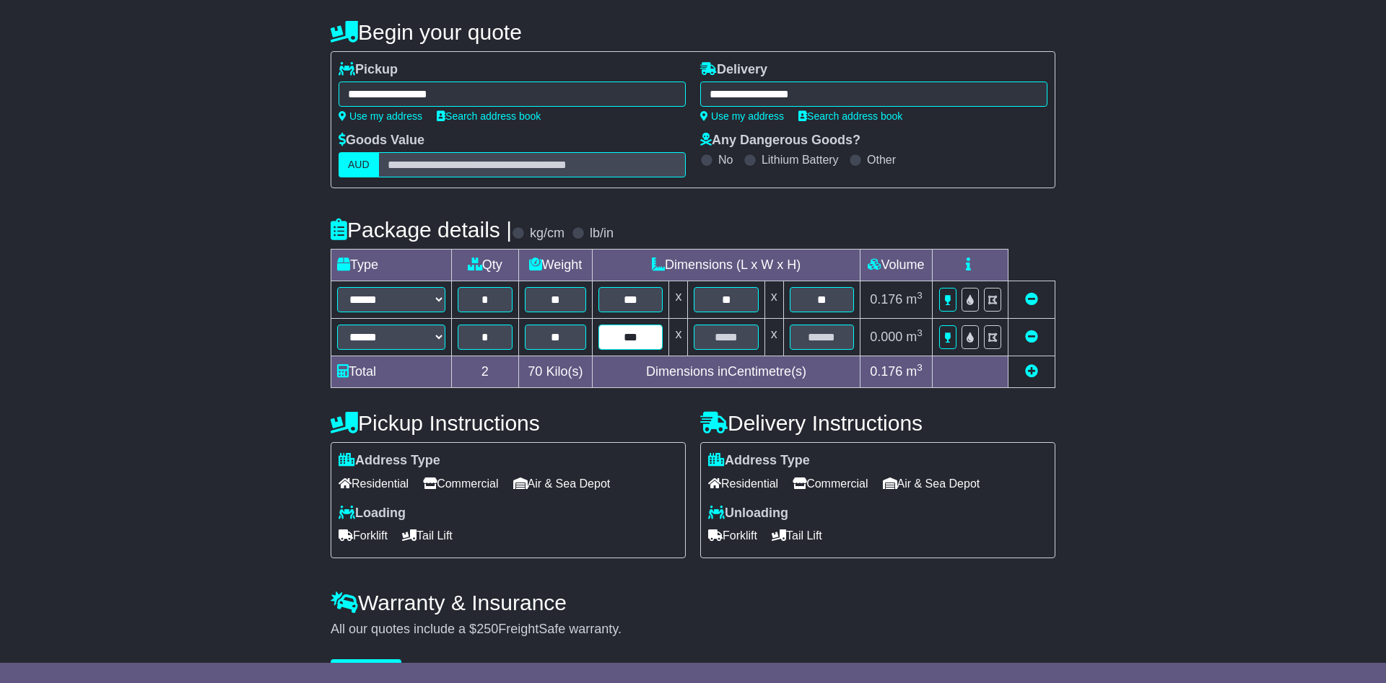  Describe the element at coordinates (485, 266) in the screenshot. I see `td: Qty` at that location.